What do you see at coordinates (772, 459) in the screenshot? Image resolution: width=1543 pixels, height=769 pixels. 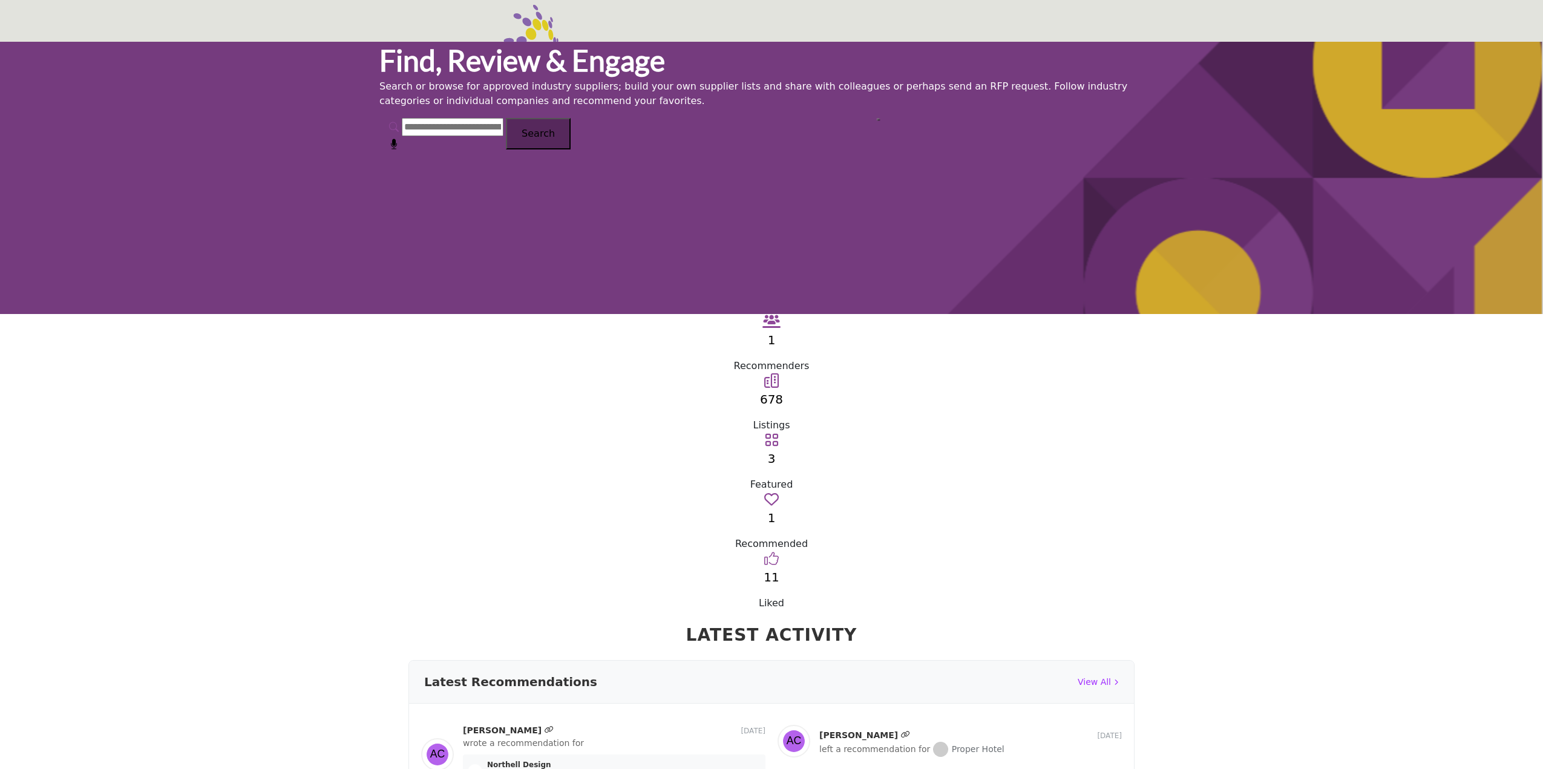 I see `a: 3` at bounding box center [772, 459].